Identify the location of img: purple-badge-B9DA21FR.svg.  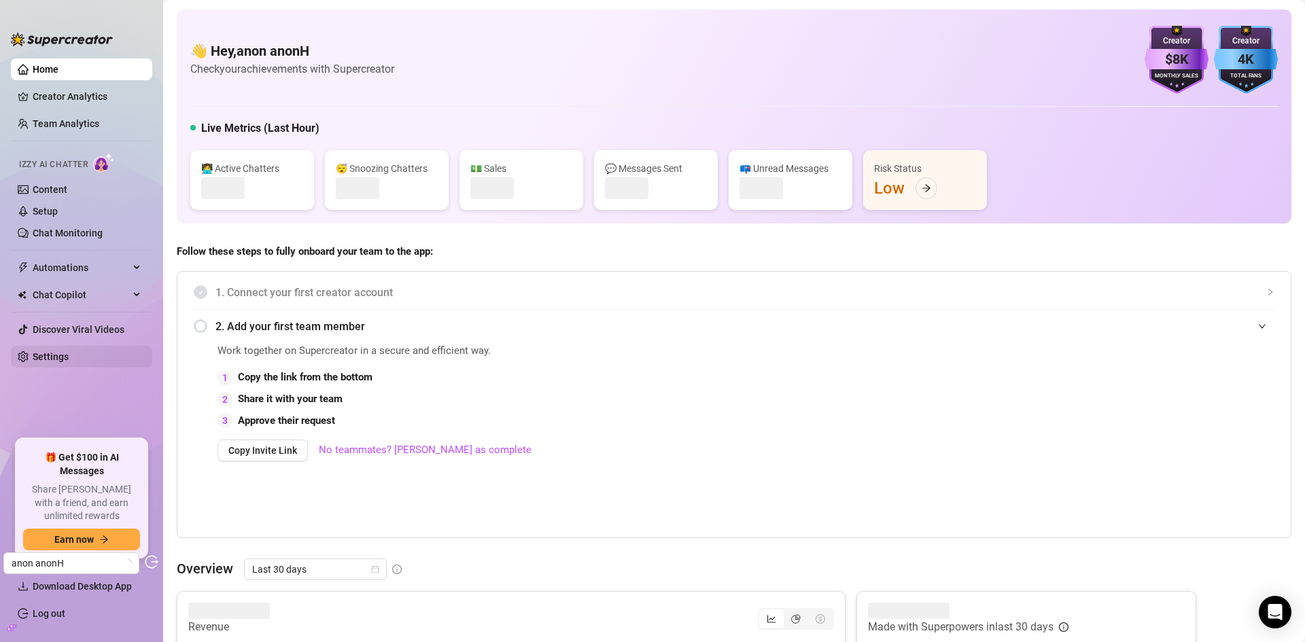
(1176, 60).